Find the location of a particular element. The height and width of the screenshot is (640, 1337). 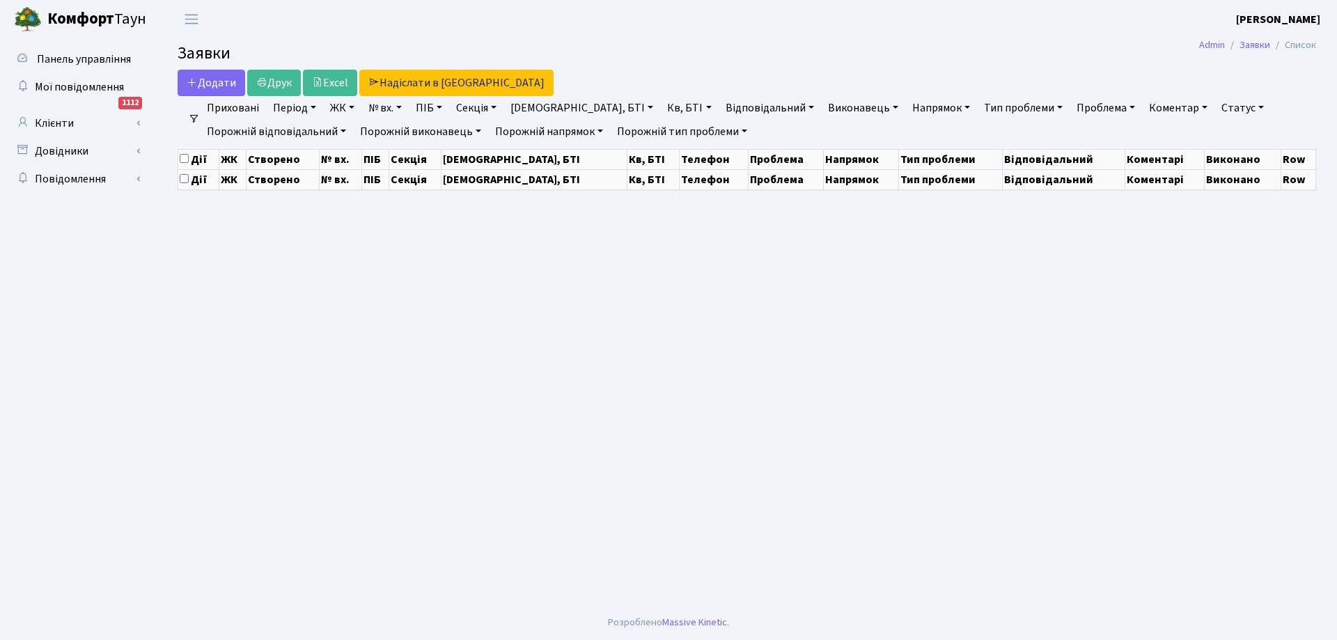

a: Панель управління is located at coordinates (77, 59).